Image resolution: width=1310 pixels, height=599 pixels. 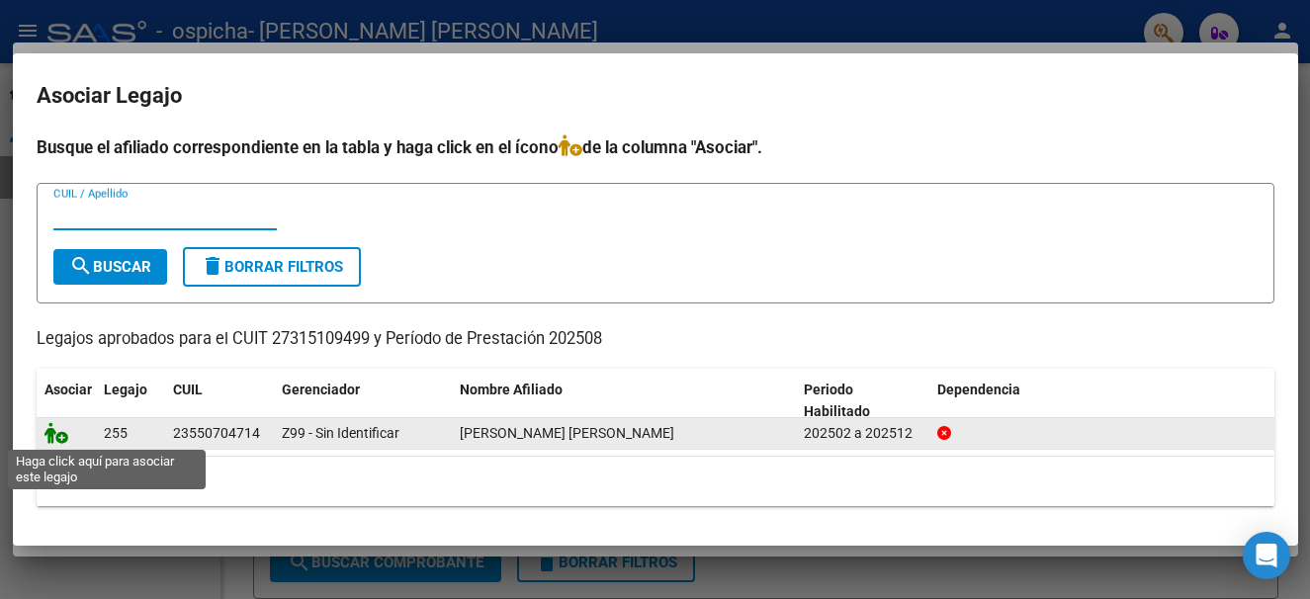 What do you see at coordinates (979, 390) in the screenshot?
I see `span: Dependencia` at bounding box center [979, 390].